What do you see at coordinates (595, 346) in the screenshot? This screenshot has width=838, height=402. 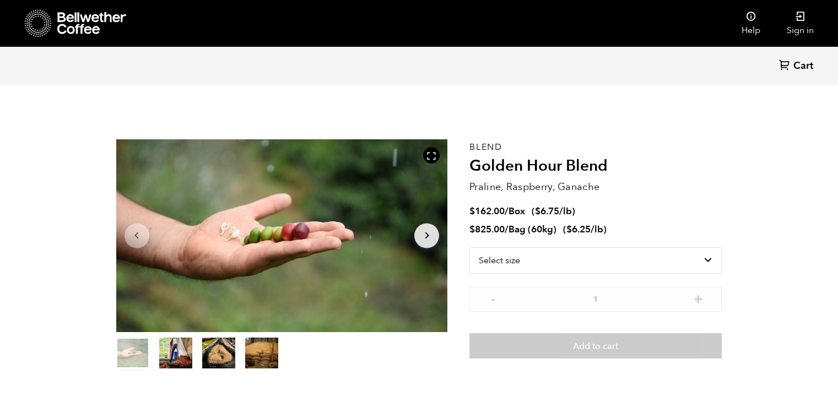 I see `button: Add to cart` at bounding box center [595, 346].